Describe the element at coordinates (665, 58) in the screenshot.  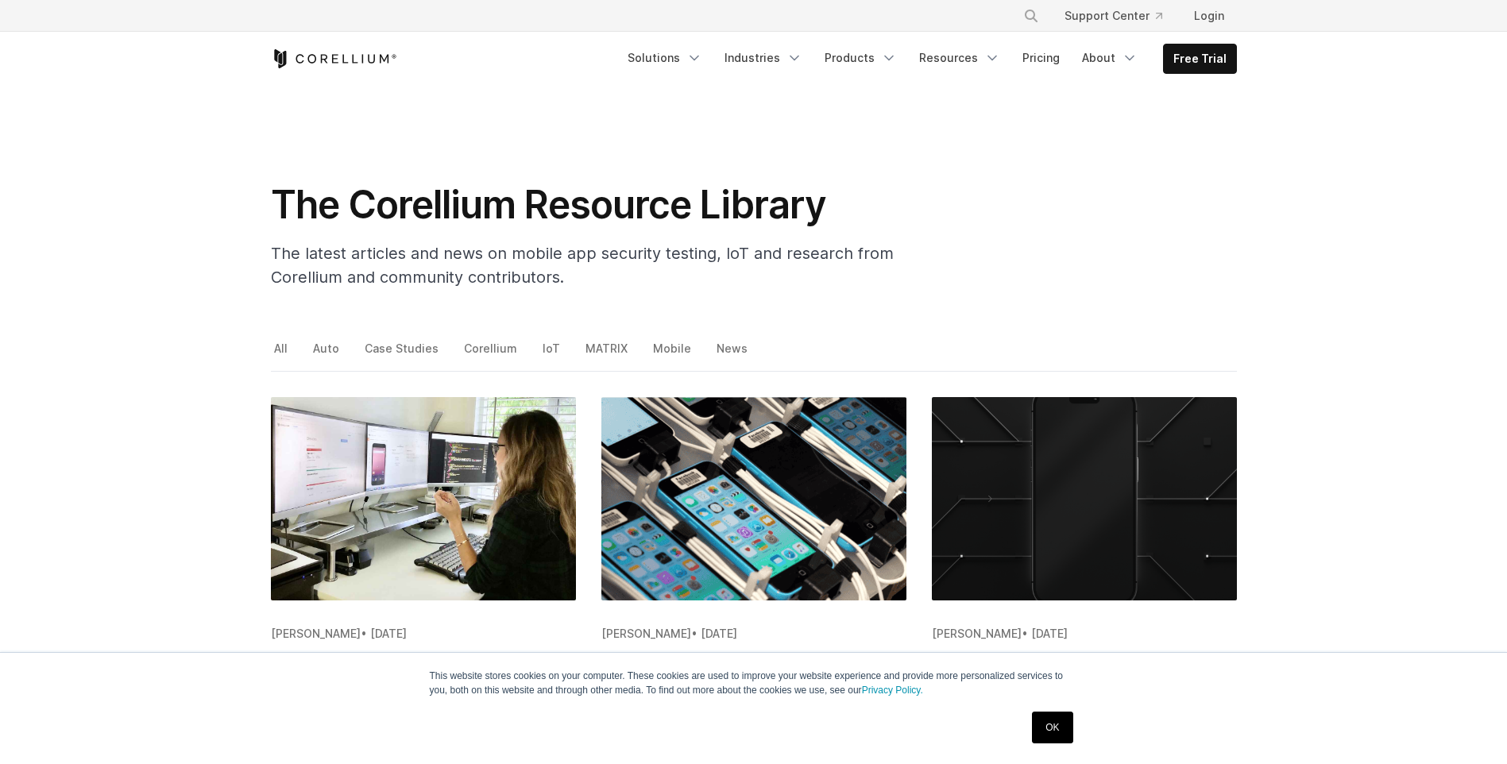
I see `a: Solutions` at that location.